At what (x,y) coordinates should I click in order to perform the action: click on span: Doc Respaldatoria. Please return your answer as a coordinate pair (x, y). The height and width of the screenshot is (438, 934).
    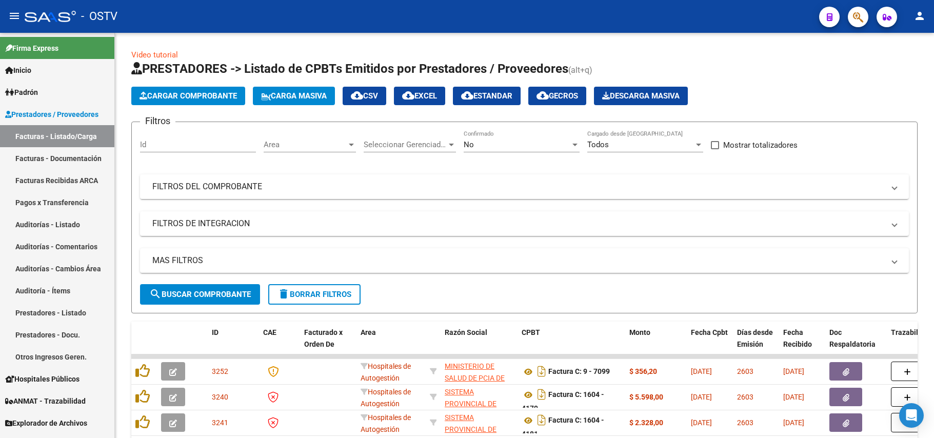
    Looking at the image, I should click on (853, 338).